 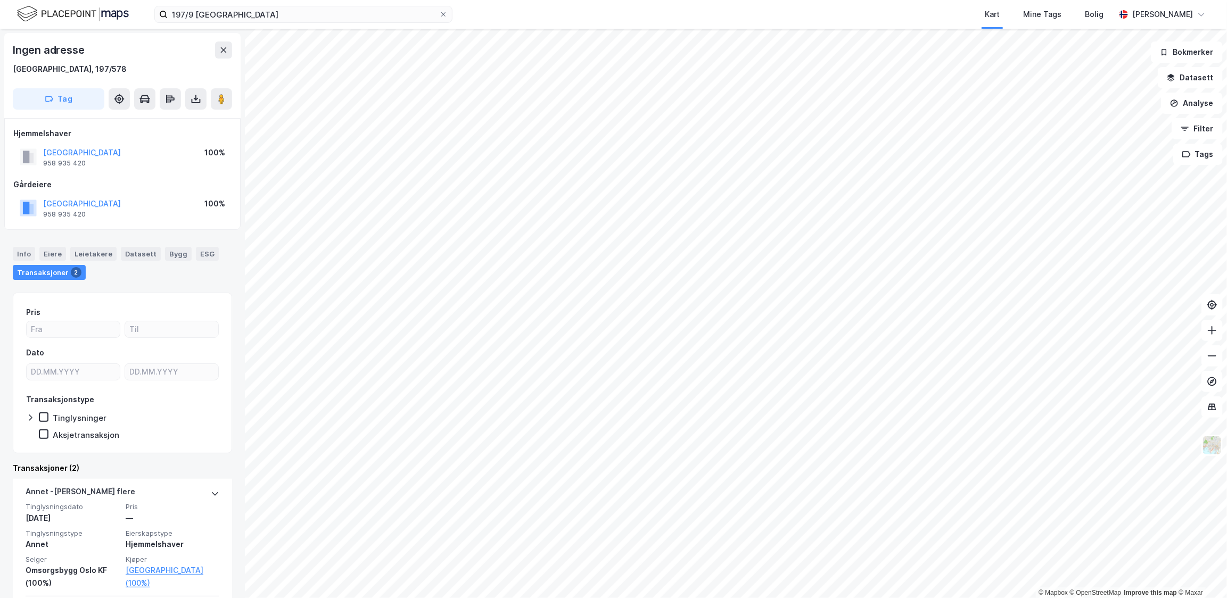 What do you see at coordinates (1212, 446) in the screenshot?
I see `img: Z` at bounding box center [1212, 446].